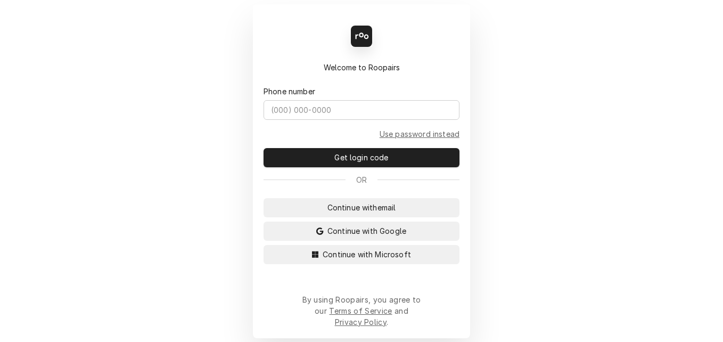 Image resolution: width=723 pixels, height=342 pixels. I want to click on div: By using Roopairs, you agree to our and ., so click(362, 310).